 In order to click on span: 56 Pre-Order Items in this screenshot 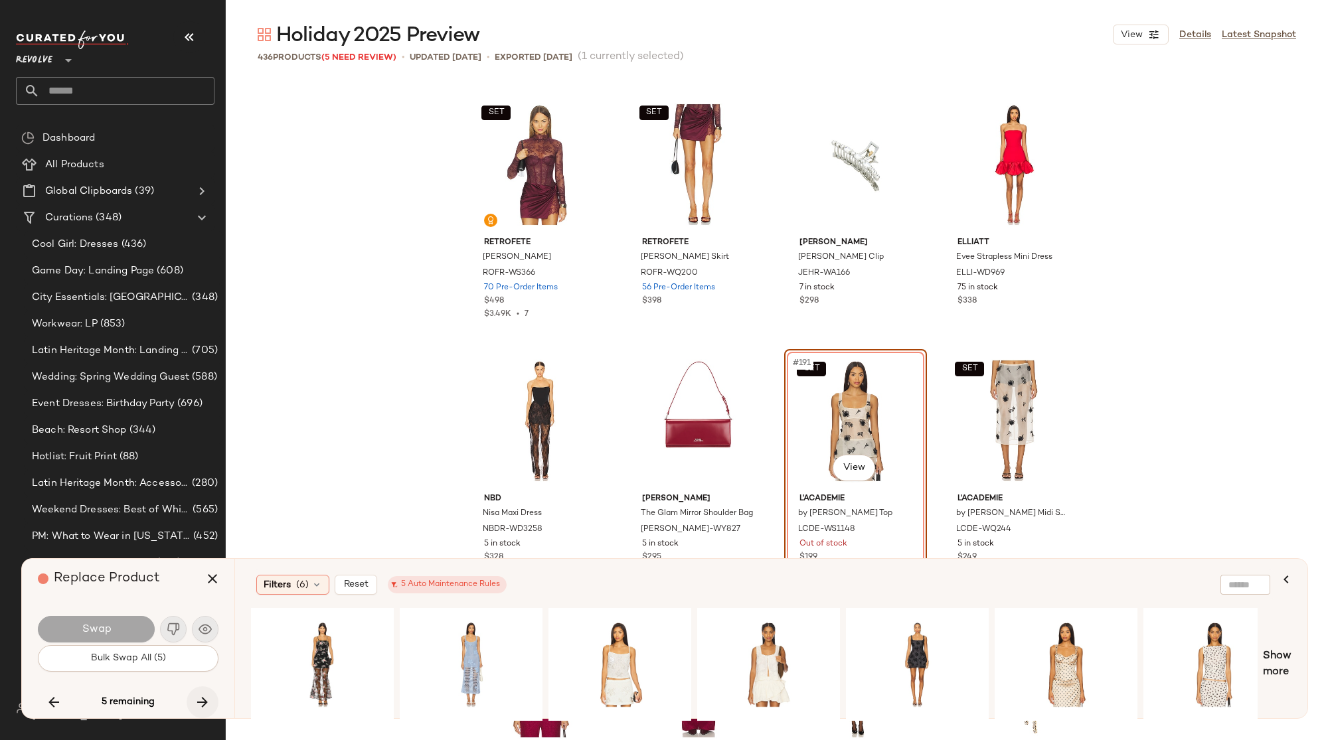, I will do `click(679, 288)`.